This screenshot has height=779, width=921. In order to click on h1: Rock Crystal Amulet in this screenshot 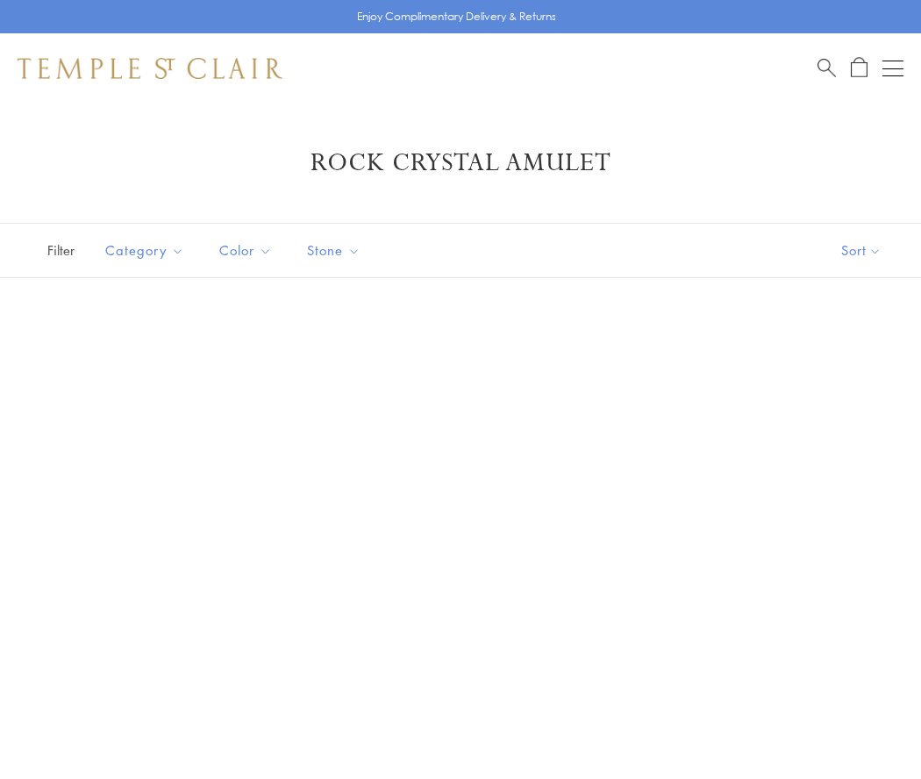, I will do `click(460, 163)`.